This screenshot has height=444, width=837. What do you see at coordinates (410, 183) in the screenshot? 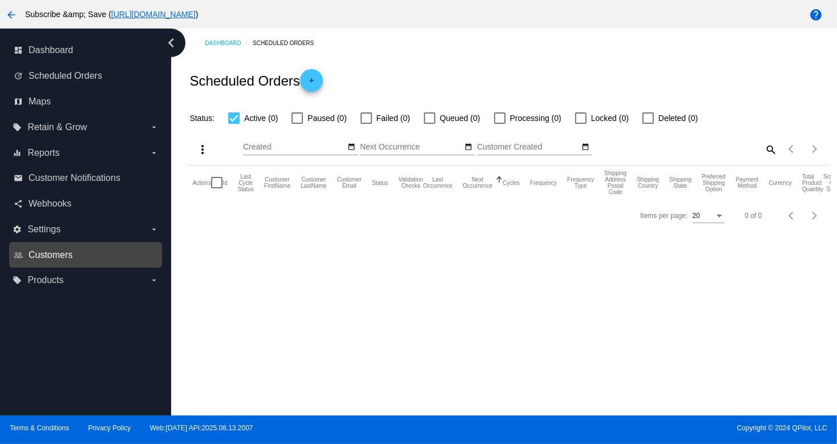
I see `mat-header-cell: Validation Checks` at bounding box center [410, 183].